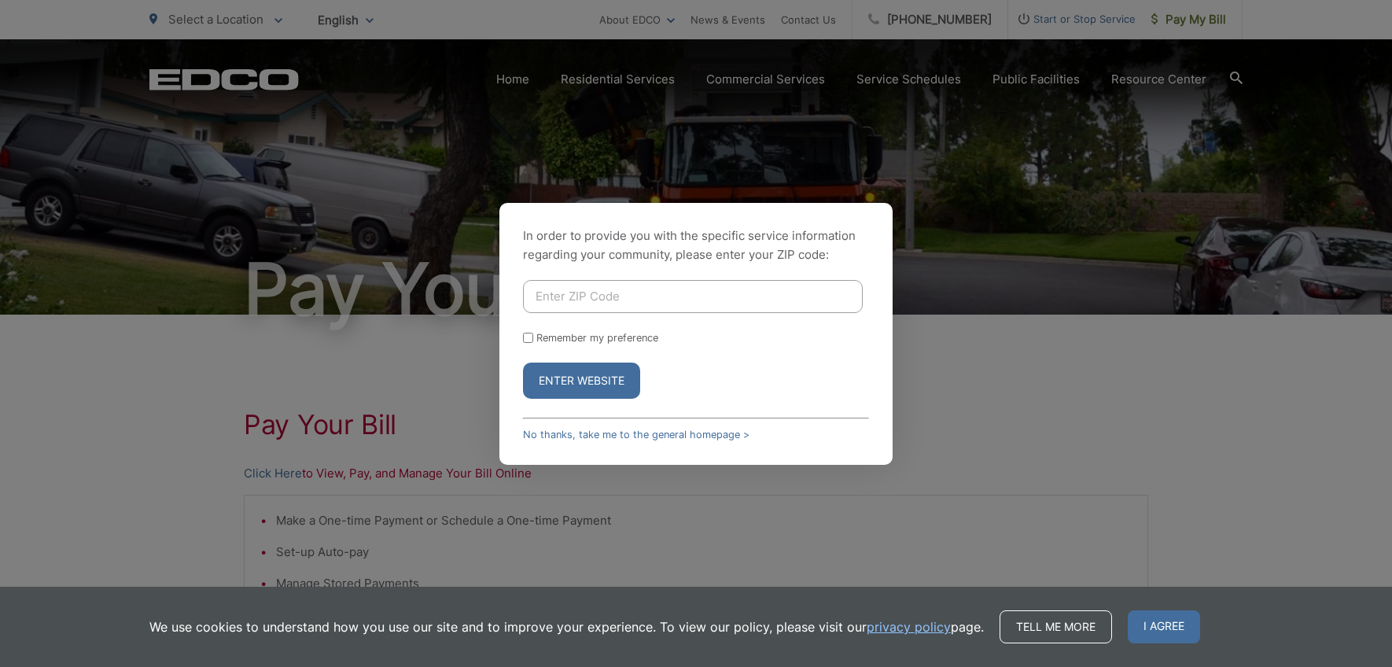 The image size is (1392, 667). Describe the element at coordinates (693, 297) in the screenshot. I see `input: Enter ZIP Code` at that location.